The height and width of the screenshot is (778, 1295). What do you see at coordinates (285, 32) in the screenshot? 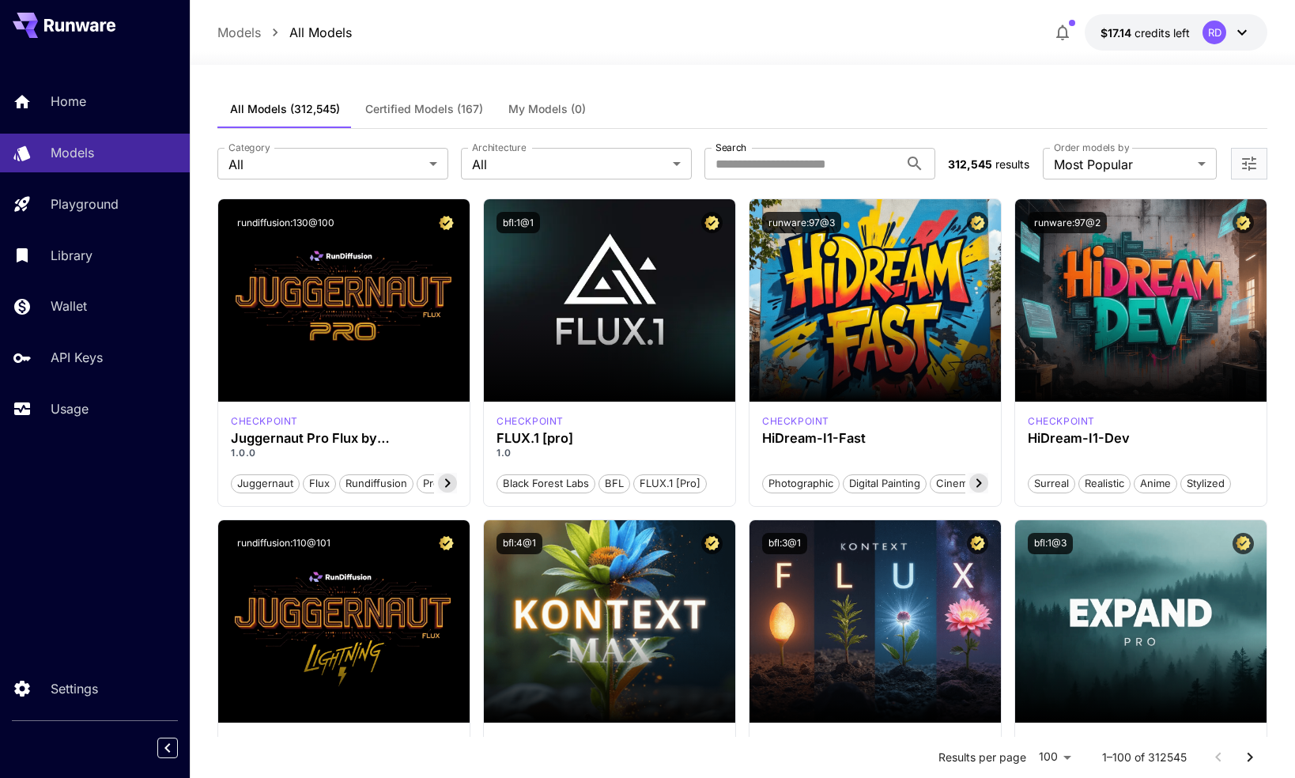
I see `nav: breadcrumb` at bounding box center [285, 32].